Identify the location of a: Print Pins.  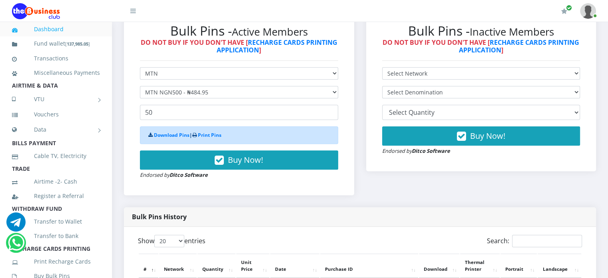
(209, 135).